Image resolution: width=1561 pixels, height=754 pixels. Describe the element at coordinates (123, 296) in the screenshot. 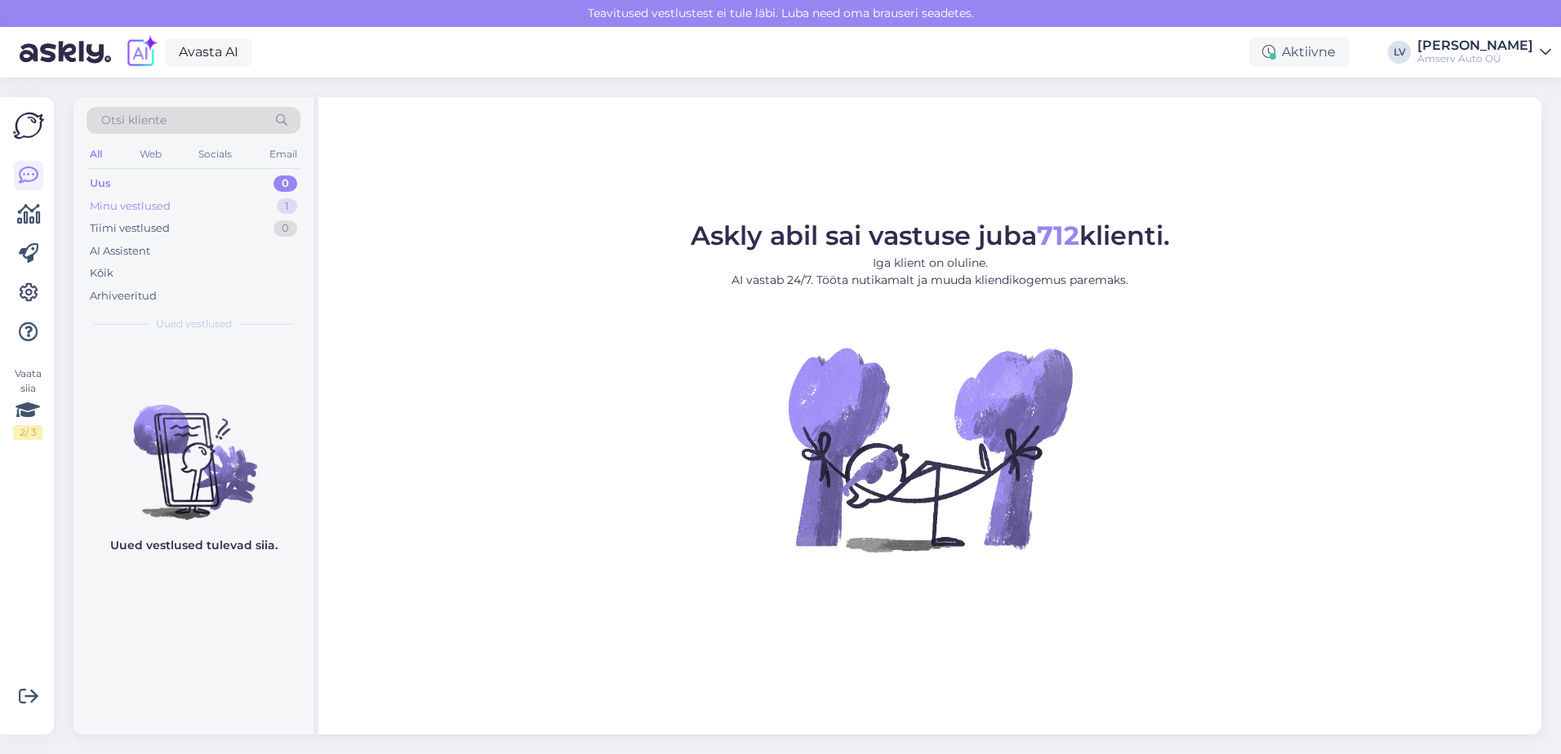

I see `div: Arhiveeritud` at that location.